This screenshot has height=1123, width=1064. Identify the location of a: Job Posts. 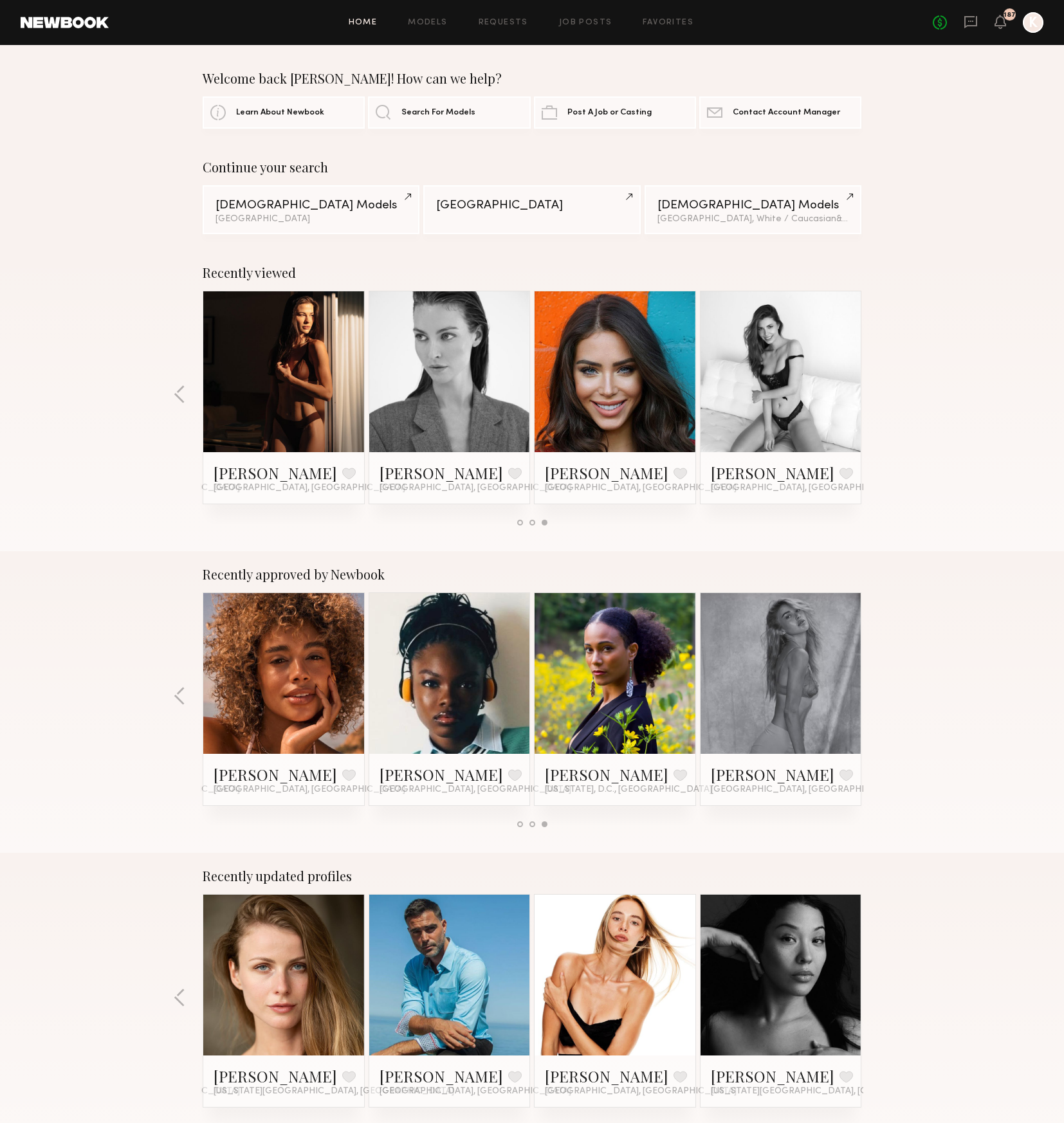
(585, 23).